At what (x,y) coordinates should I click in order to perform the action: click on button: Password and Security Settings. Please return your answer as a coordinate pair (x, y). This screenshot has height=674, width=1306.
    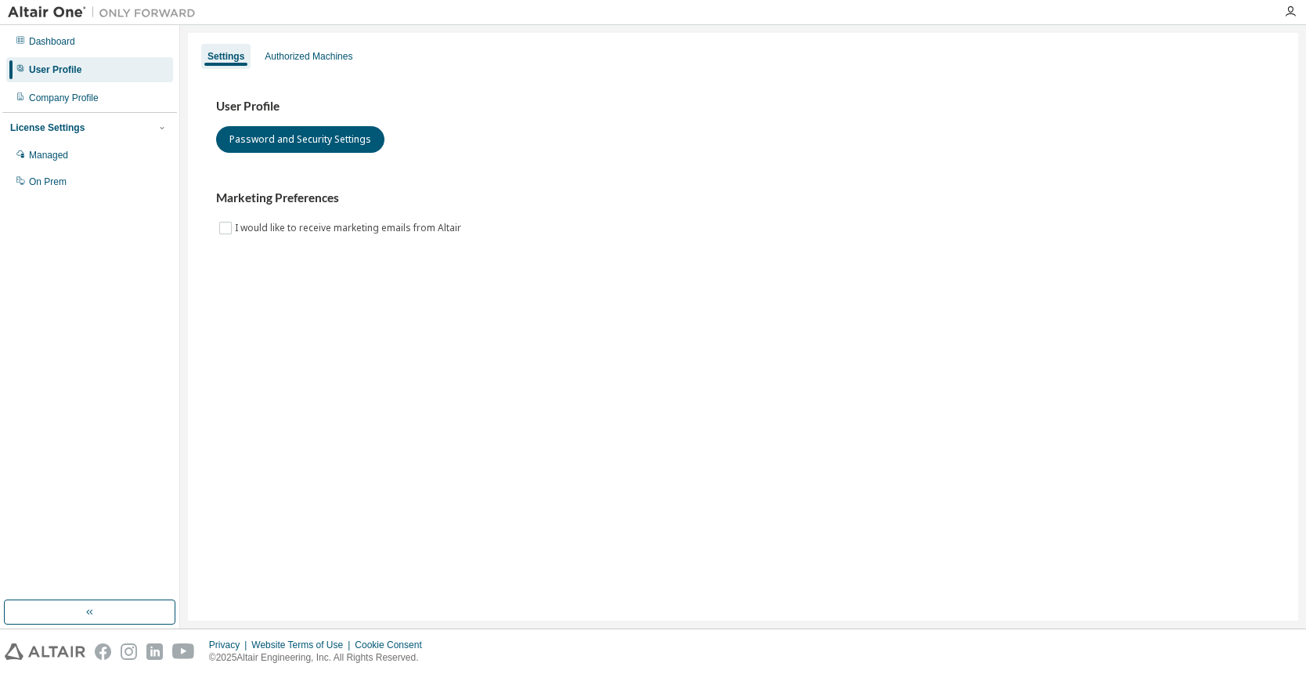
    Looking at the image, I should click on (300, 139).